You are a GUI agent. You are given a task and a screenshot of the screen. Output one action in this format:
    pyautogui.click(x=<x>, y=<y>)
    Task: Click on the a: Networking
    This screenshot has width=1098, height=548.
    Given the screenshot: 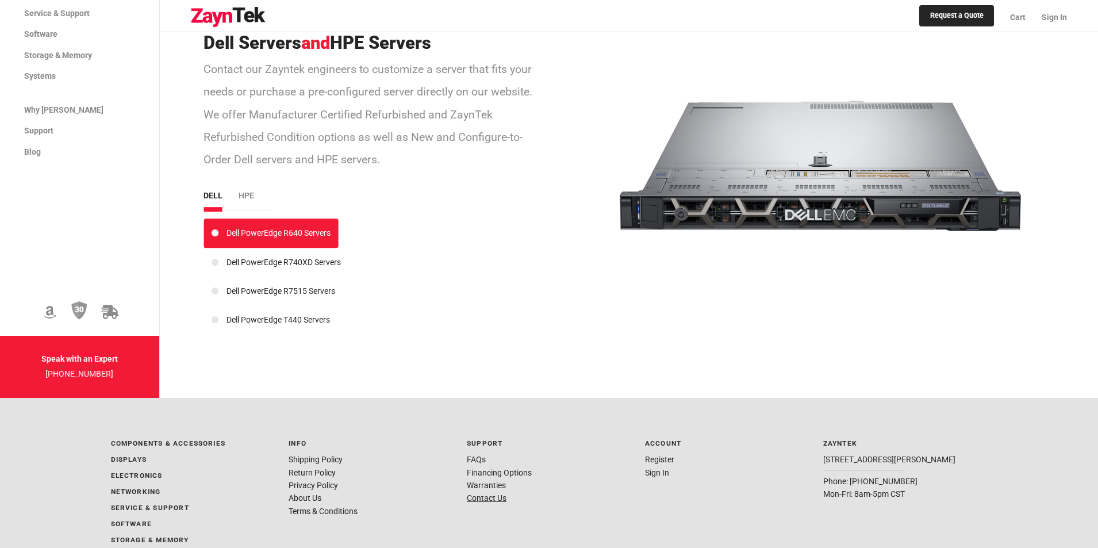 What is the action you would take?
    pyautogui.click(x=136, y=492)
    